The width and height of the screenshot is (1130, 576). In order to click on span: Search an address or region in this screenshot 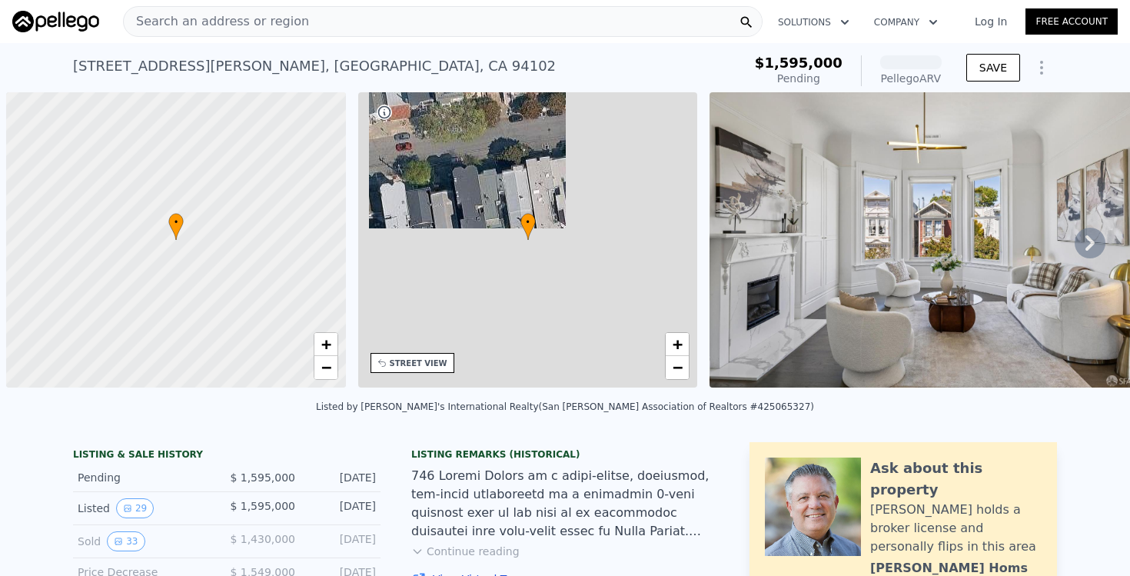, I will do `click(216, 22)`.